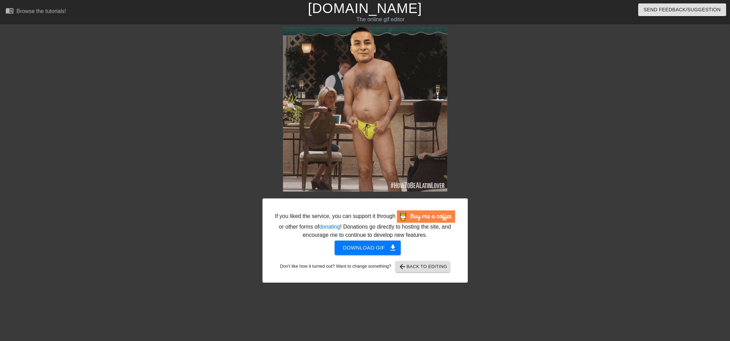  Describe the element at coordinates (423, 266) in the screenshot. I see `button: Back to Editing` at that location.